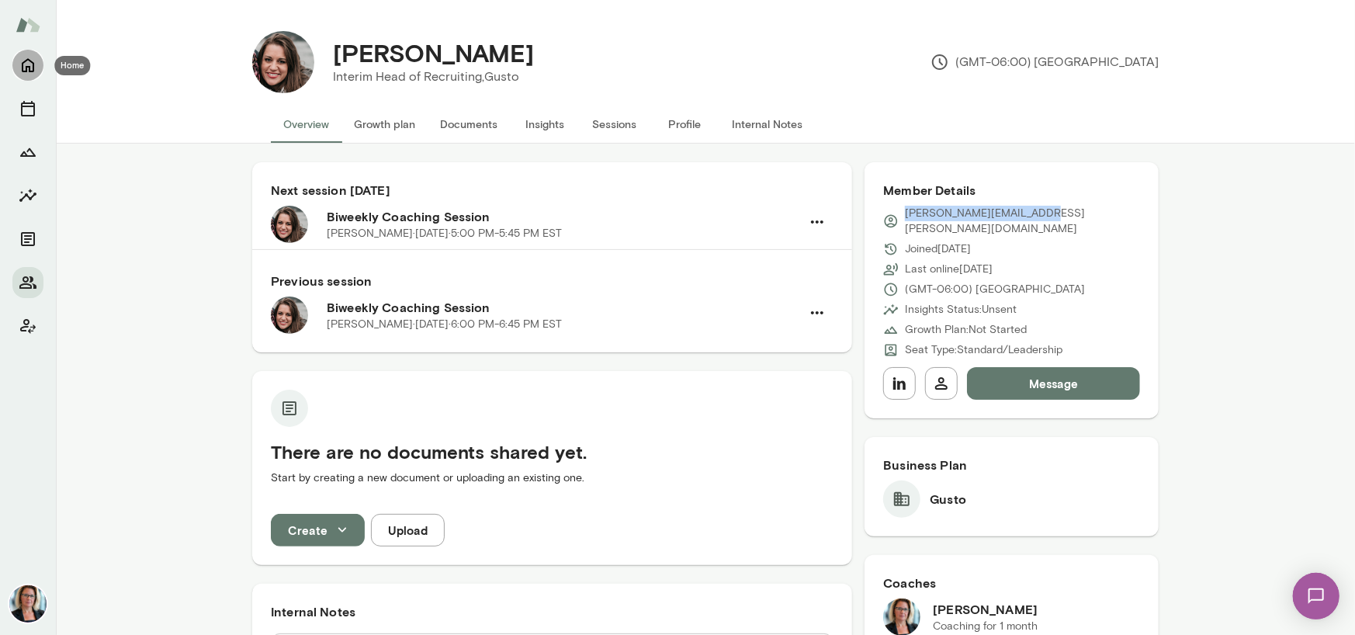 Image resolution: width=1355 pixels, height=635 pixels. I want to click on button: Overview, so click(306, 124).